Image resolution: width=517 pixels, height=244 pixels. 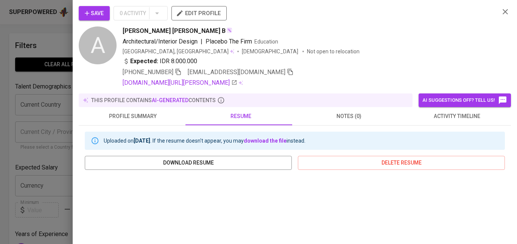 I want to click on span: delete resume, so click(x=401, y=163).